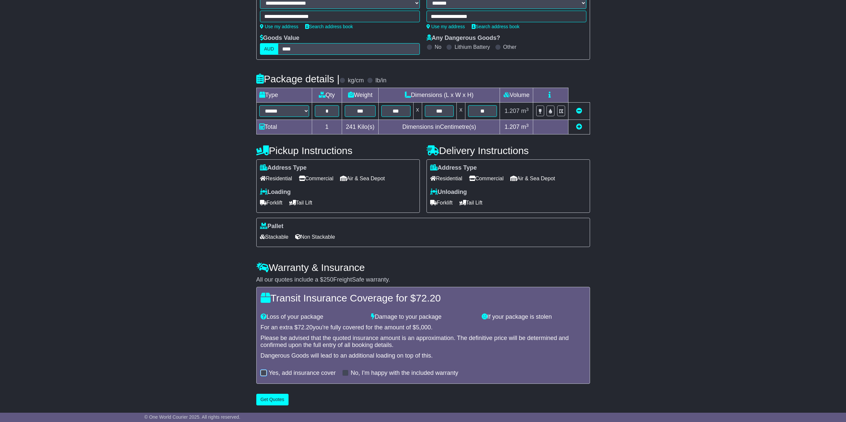 This screenshot has height=422, width=846. Describe the element at coordinates (423, 328) in the screenshot. I see `span: 5,000` at that location.